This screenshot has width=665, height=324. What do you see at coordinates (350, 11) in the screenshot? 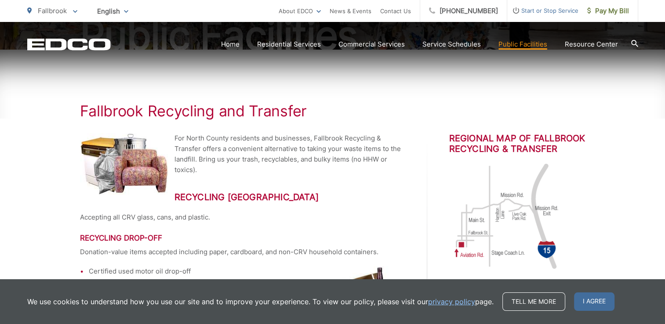
I see `a: News & Events` at bounding box center [350, 11].